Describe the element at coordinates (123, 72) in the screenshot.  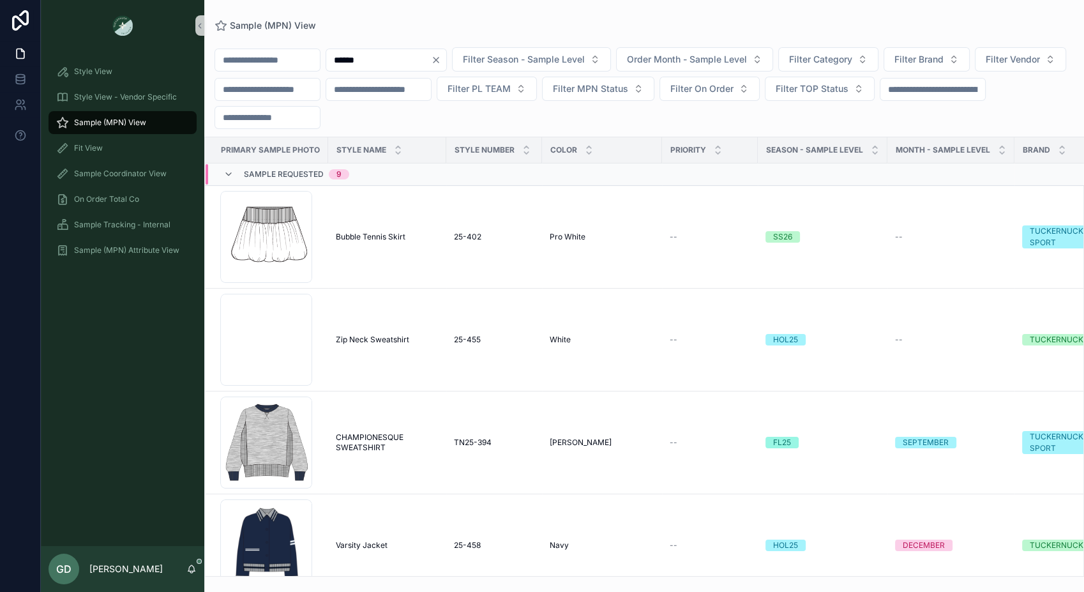
I see `a: Style View` at that location.